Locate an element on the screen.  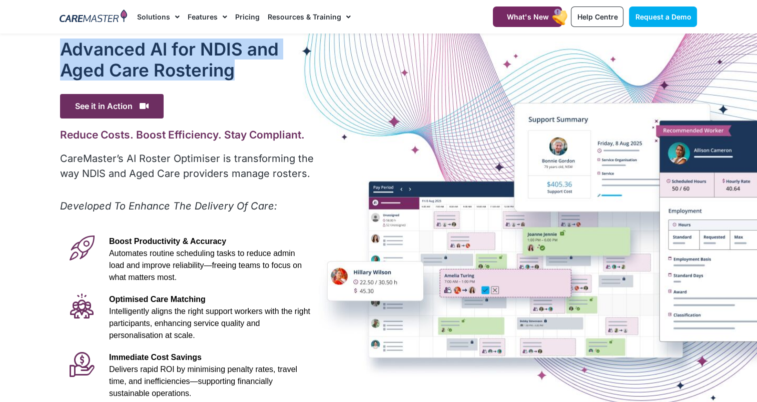
a: Request a Demo is located at coordinates (663, 17).